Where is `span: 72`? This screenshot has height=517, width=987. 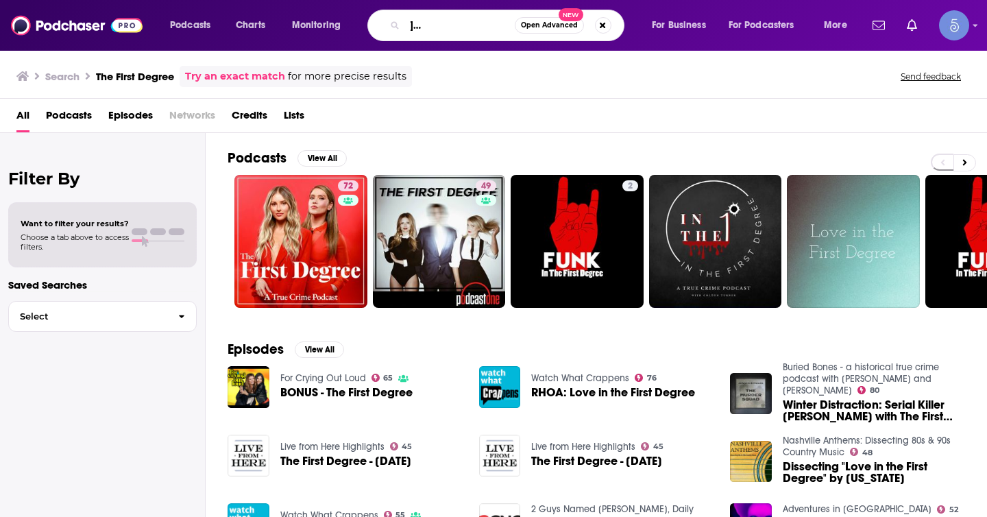
span: 72 is located at coordinates (348, 187).